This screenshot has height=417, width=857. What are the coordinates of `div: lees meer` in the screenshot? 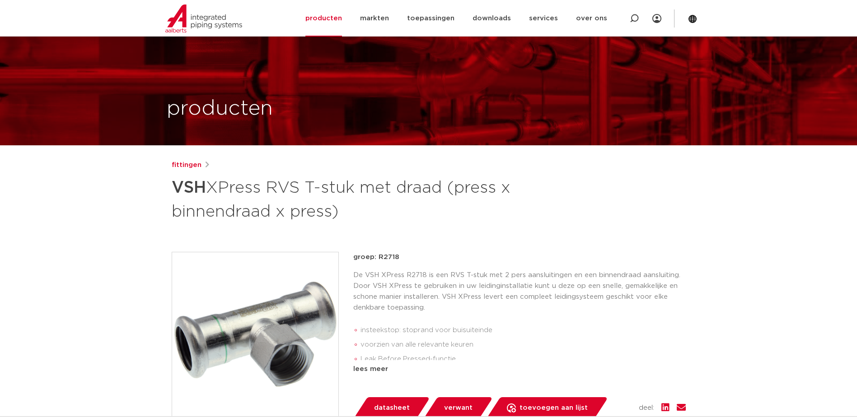 It's located at (519, 369).